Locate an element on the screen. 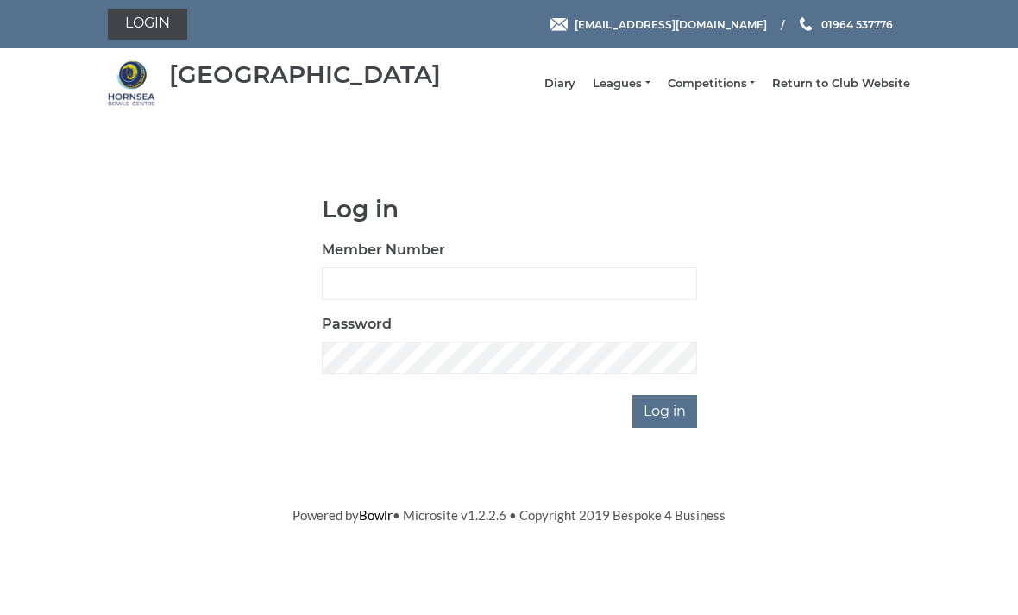 This screenshot has width=1018, height=615. a: Diary is located at coordinates (560, 84).